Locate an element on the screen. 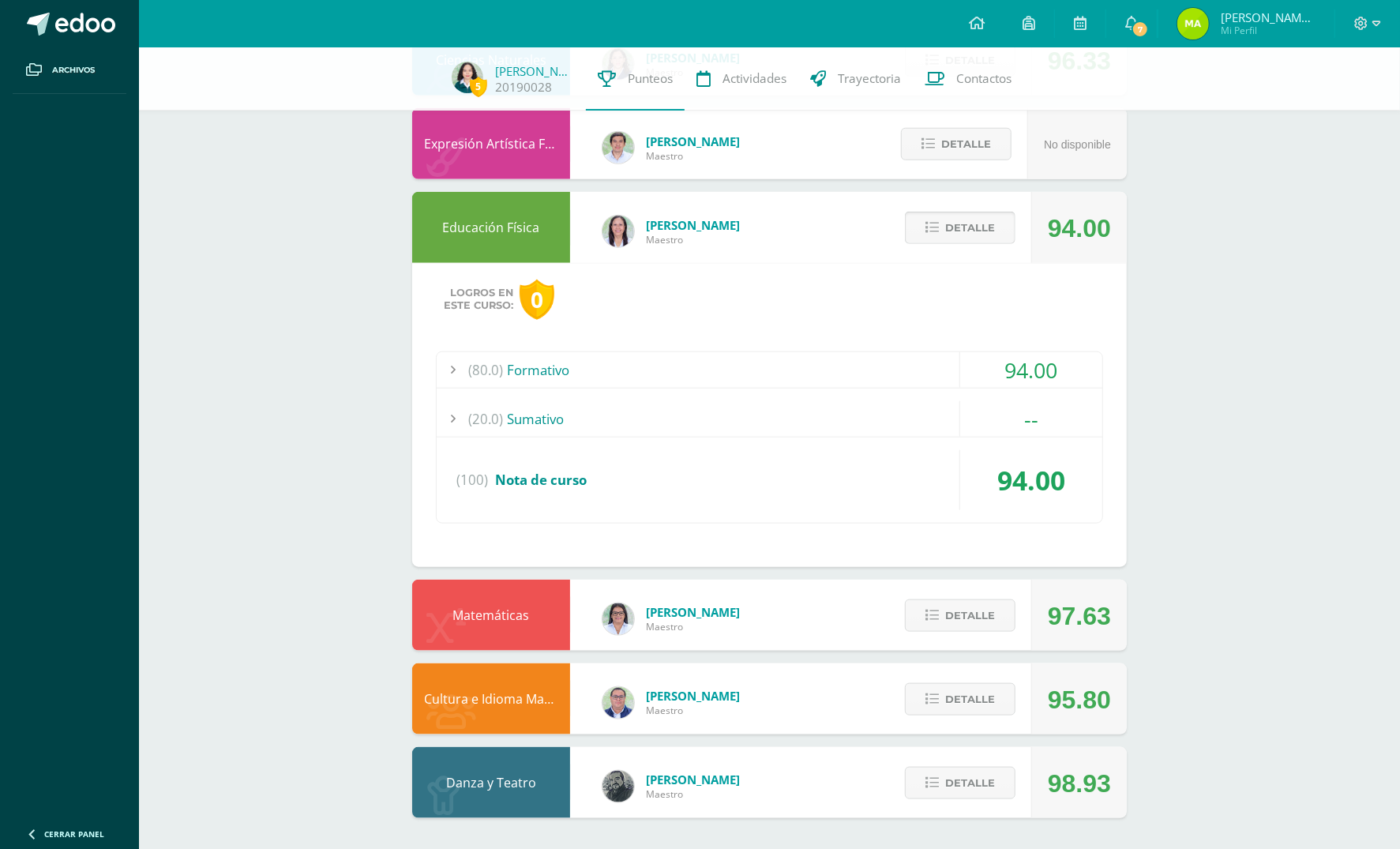 The height and width of the screenshot is (849, 1400). span: 7 is located at coordinates (1140, 29).